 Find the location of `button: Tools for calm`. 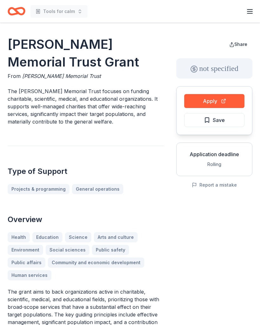

button: Tools for calm is located at coordinates (59, 11).